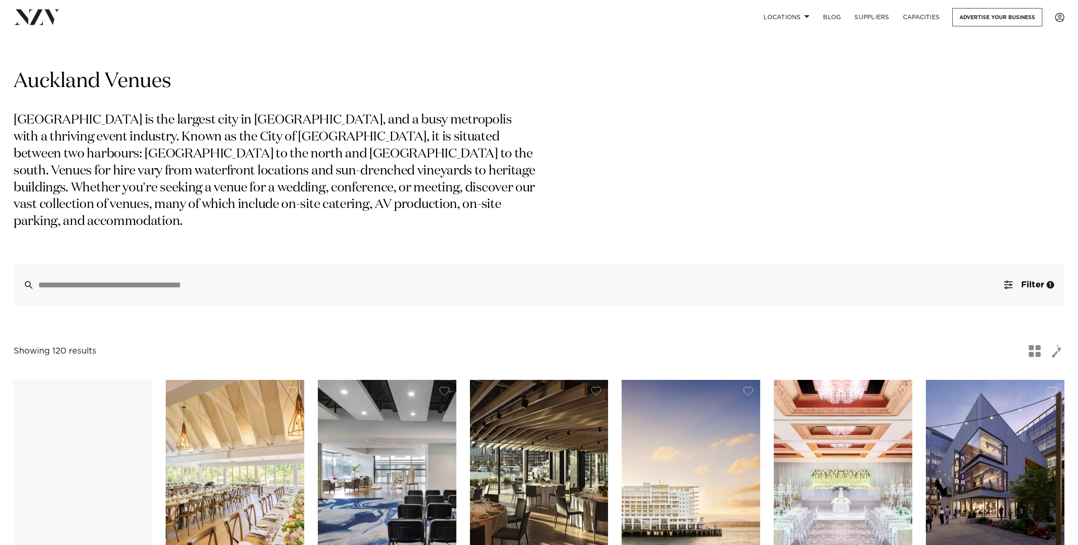  Describe the element at coordinates (921, 17) in the screenshot. I see `a: Capacities` at that location.